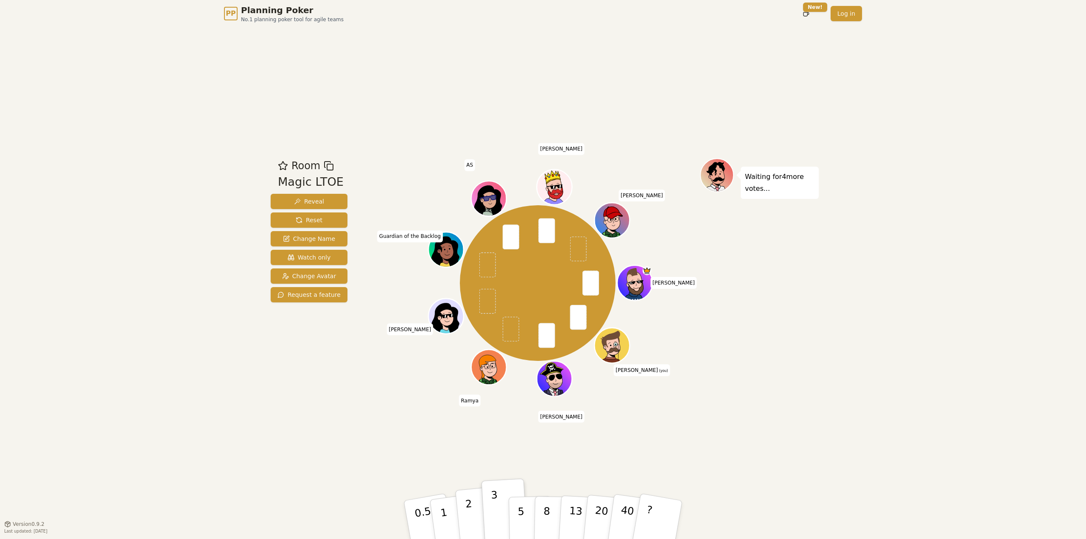  What do you see at coordinates (815, 7) in the screenshot?
I see `div: New!` at bounding box center [815, 7].